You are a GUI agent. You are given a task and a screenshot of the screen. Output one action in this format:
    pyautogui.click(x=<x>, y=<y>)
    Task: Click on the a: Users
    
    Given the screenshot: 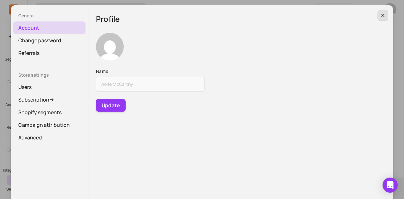 What is the action you would take?
    pyautogui.click(x=49, y=87)
    